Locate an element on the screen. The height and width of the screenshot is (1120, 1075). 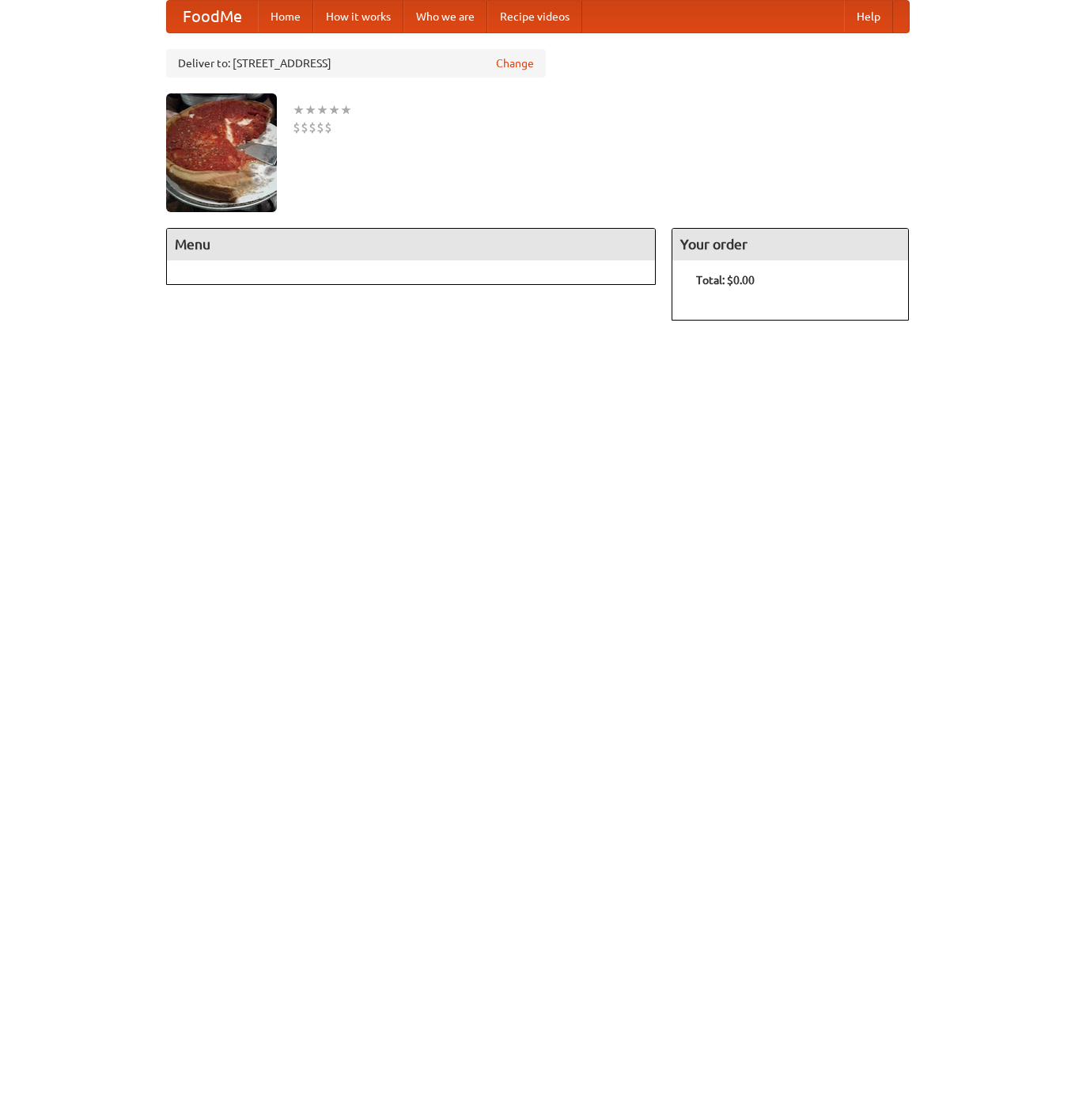
b: Total: $0.00 is located at coordinates (725, 280).